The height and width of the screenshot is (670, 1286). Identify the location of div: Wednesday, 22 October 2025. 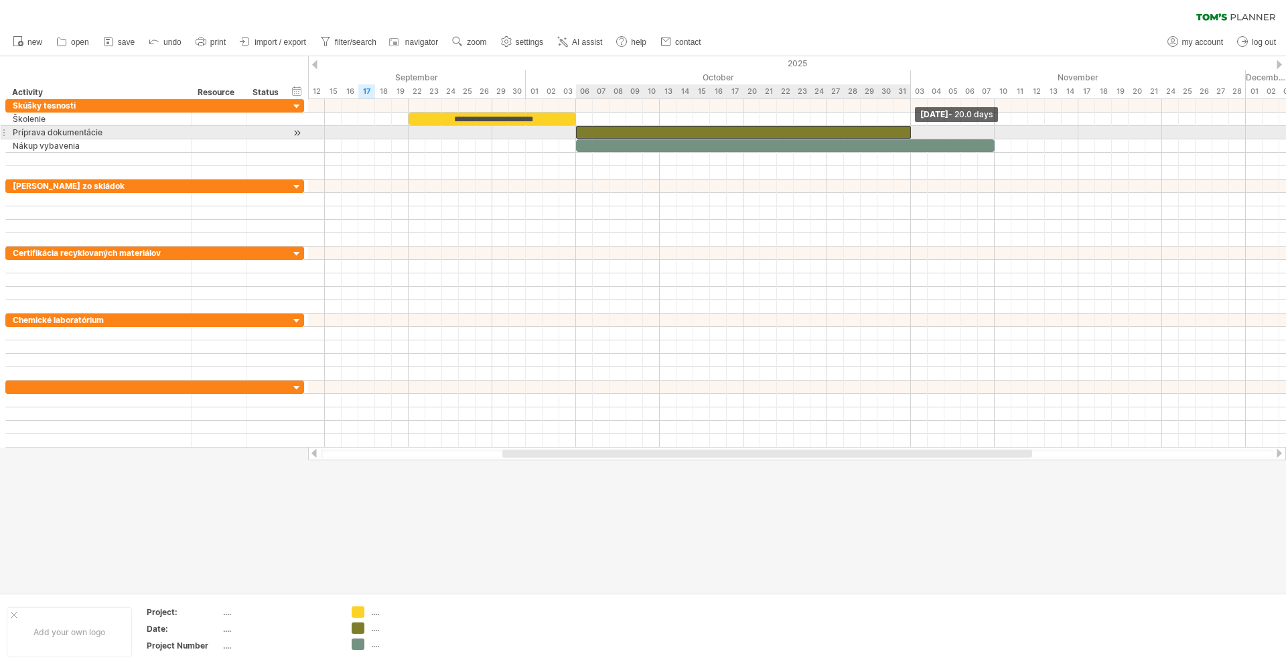
(785, 91).